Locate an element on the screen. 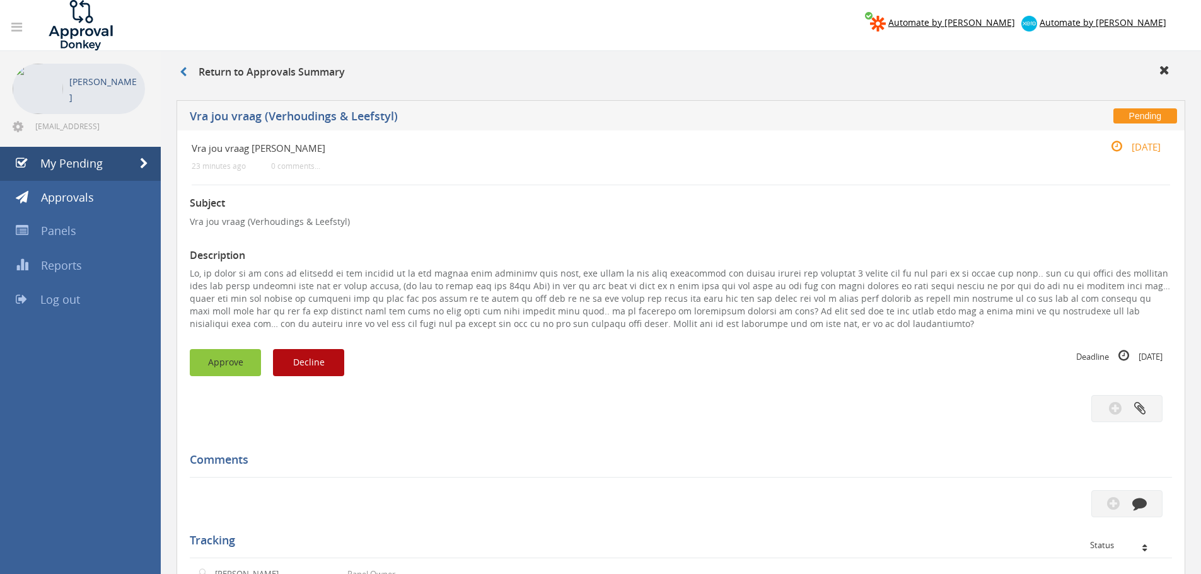 The height and width of the screenshot is (574, 1201). h5: Tracking is located at coordinates (676, 541).